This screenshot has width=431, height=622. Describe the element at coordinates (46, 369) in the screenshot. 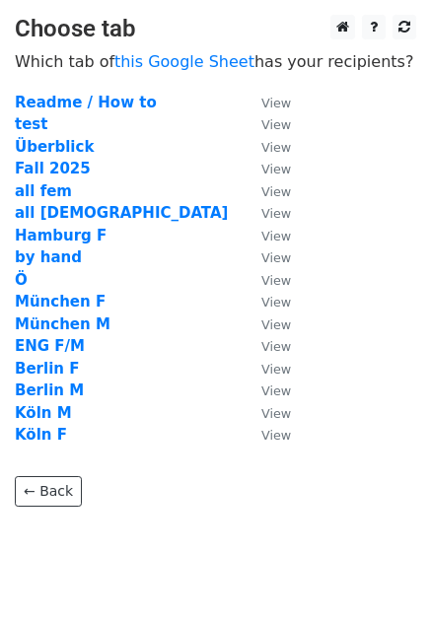

I see `strong: Berlin F` at that location.